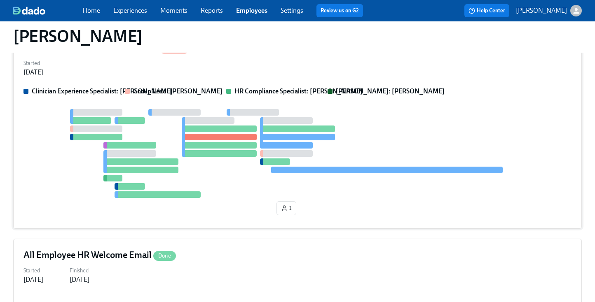 Image resolution: width=595 pixels, height=302 pixels. Describe the element at coordinates (79, 271) in the screenshot. I see `label: Finished` at that location.